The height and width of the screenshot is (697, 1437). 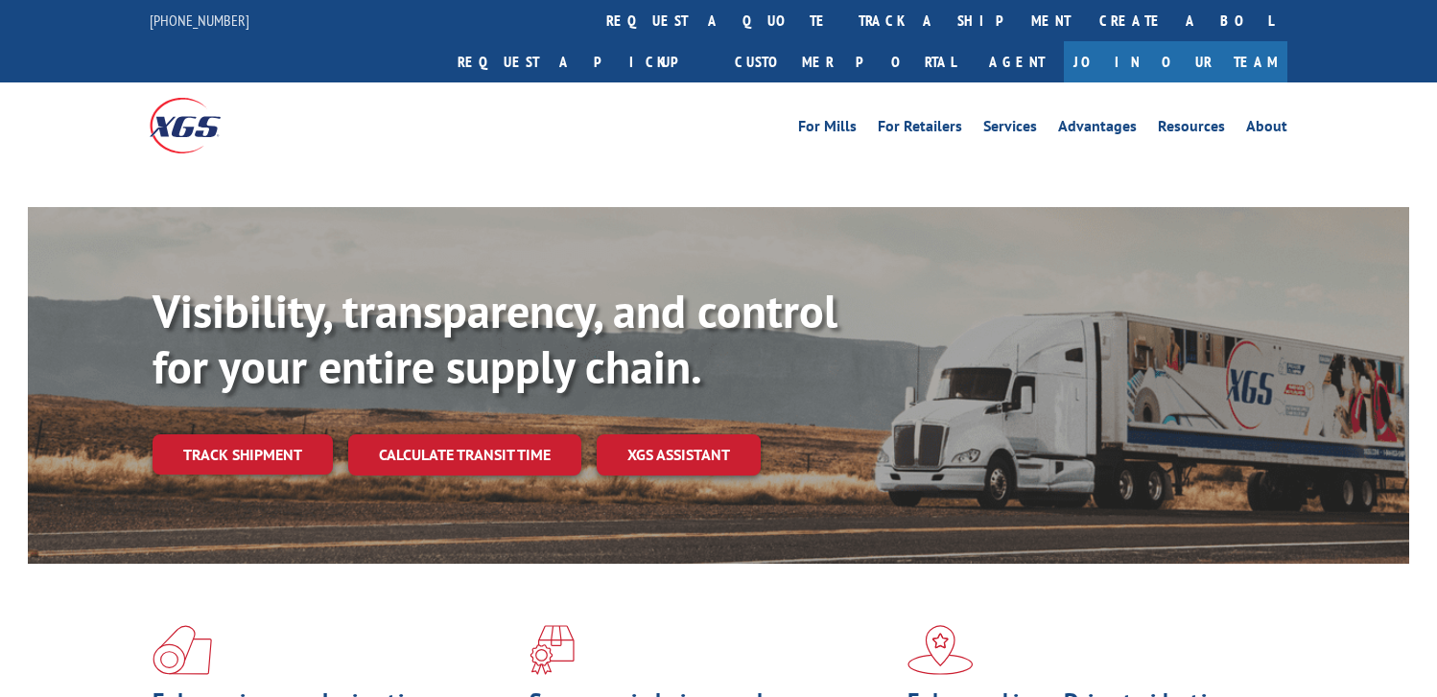 I want to click on a: Services, so click(x=1010, y=129).